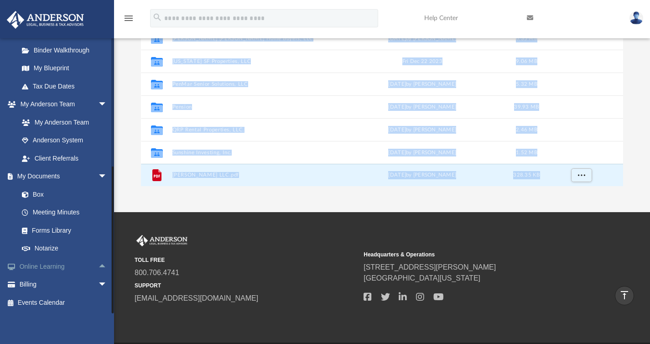  What do you see at coordinates (254, 106) in the screenshot?
I see `button: Pension` at bounding box center [254, 106].